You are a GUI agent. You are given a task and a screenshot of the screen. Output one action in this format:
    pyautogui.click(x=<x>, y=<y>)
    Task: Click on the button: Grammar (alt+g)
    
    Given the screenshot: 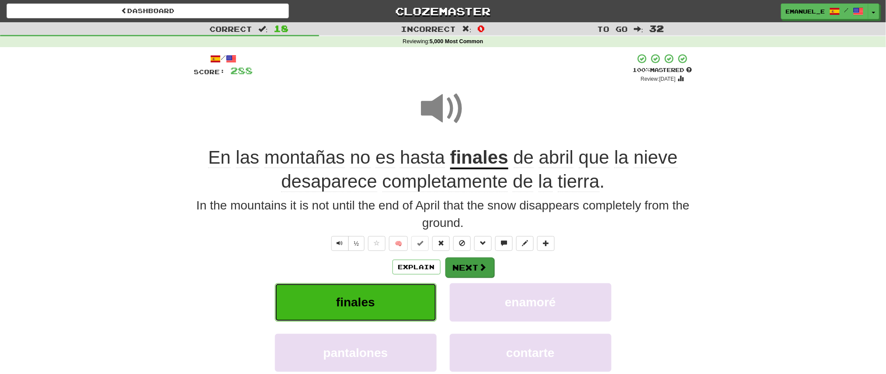 What is the action you would take?
    pyautogui.click(x=483, y=244)
    